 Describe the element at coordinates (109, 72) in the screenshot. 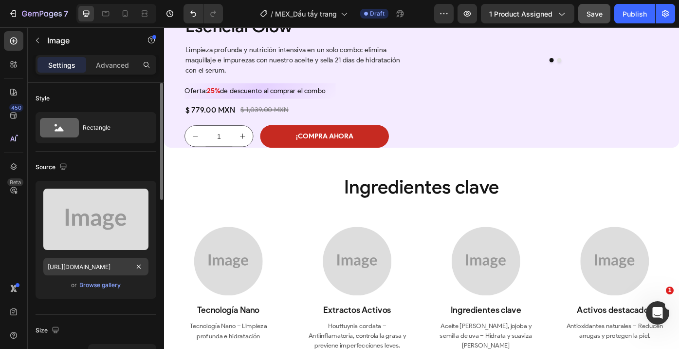

I see `button: <p>Oferta: <span style="color:#E01818;"><strong>25%</strong></span> de descuento al comprar el co...` at that location.